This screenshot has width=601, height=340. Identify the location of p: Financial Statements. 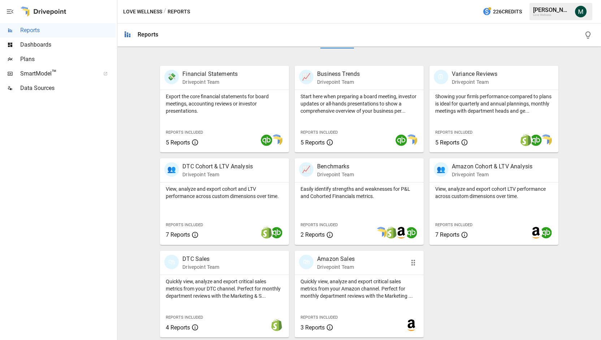
(210, 74).